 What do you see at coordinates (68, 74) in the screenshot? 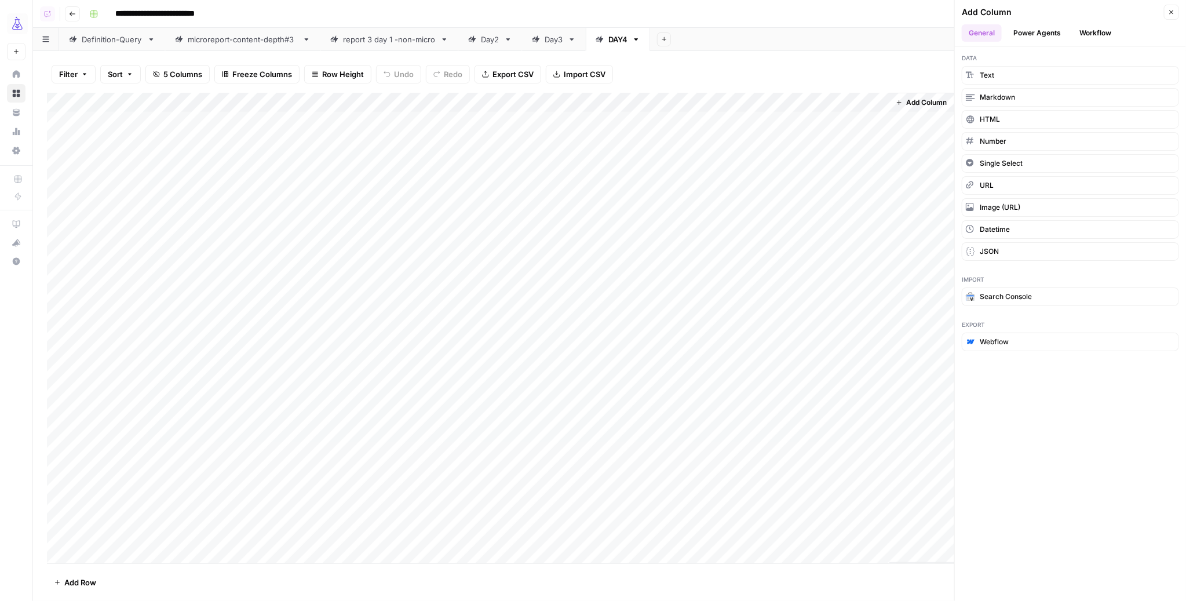
I see `span: Filter` at bounding box center [68, 74].